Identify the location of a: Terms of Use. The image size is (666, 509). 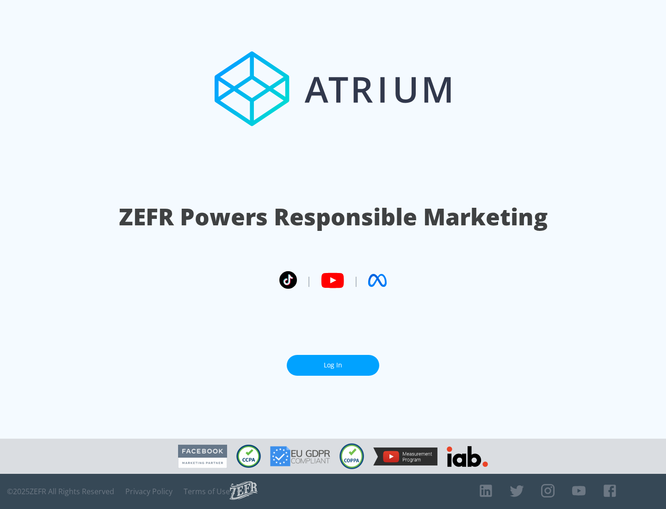
(207, 491).